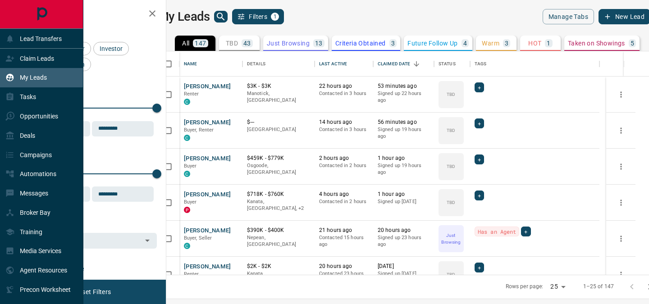 The height and width of the screenshot is (304, 649). Describe the element at coordinates (247, 43) in the screenshot. I see `p: 43` at that location.